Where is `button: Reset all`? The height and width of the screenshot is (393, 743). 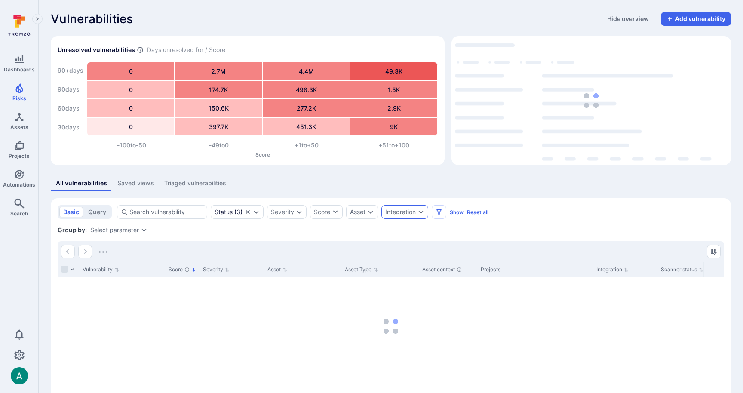
button: Reset all is located at coordinates (478, 212).